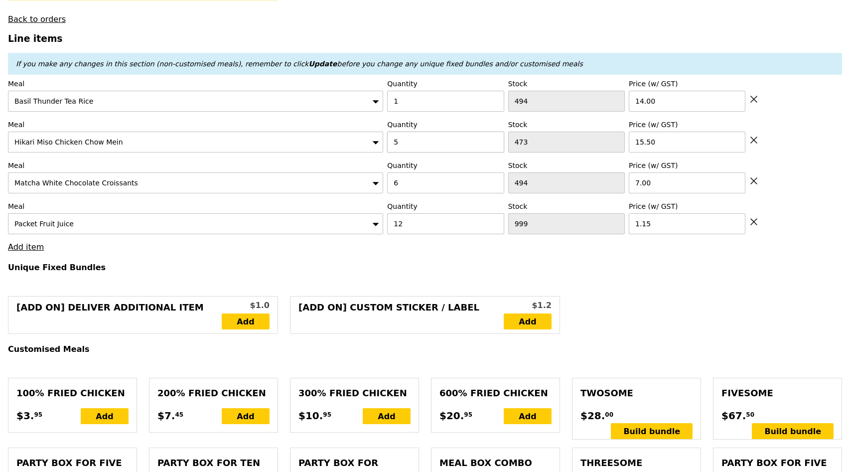  What do you see at coordinates (451, 416) in the screenshot?
I see `span: $20.` at bounding box center [451, 416].